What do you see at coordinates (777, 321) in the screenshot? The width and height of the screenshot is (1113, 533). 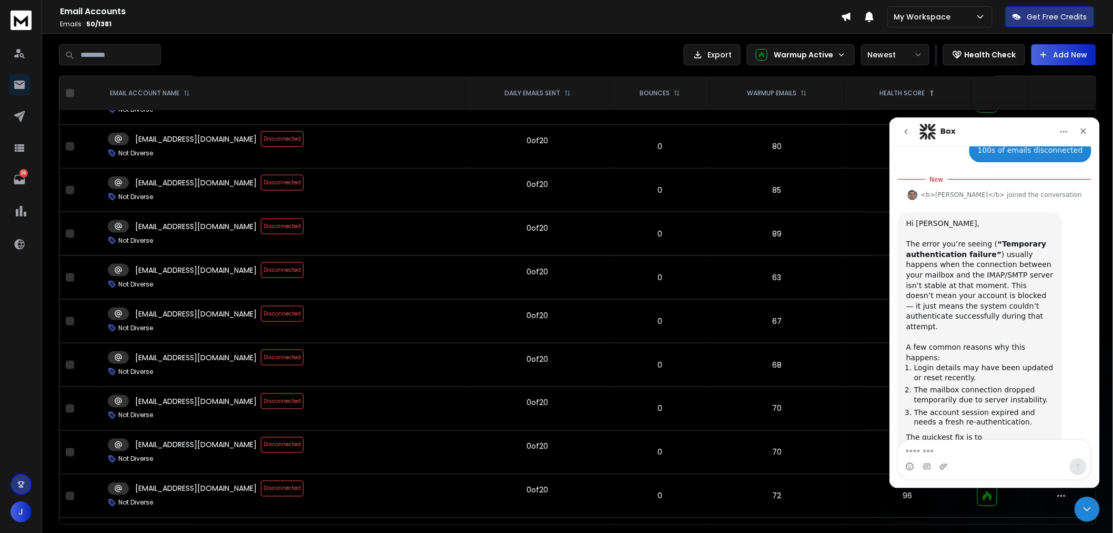 I see `td: 67` at bounding box center [777, 321].